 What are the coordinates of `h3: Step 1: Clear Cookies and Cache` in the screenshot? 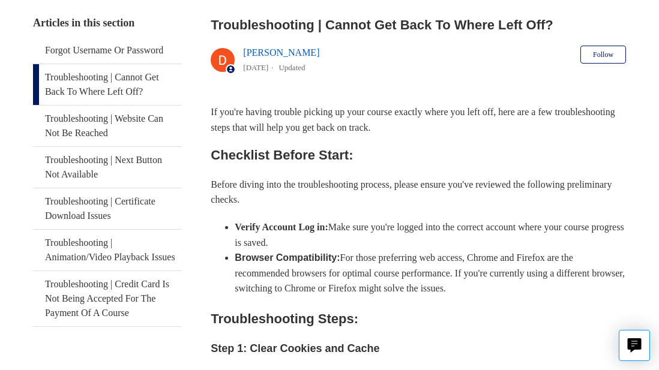 It's located at (418, 349).